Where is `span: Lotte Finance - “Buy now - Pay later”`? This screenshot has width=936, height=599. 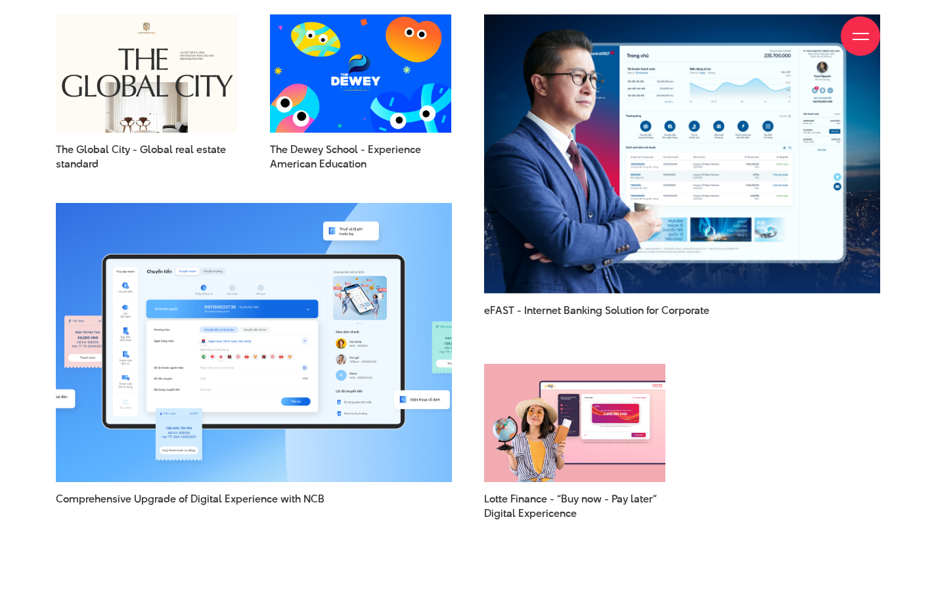
span: Lotte Finance - “Buy now - Pay later” is located at coordinates (575, 506).